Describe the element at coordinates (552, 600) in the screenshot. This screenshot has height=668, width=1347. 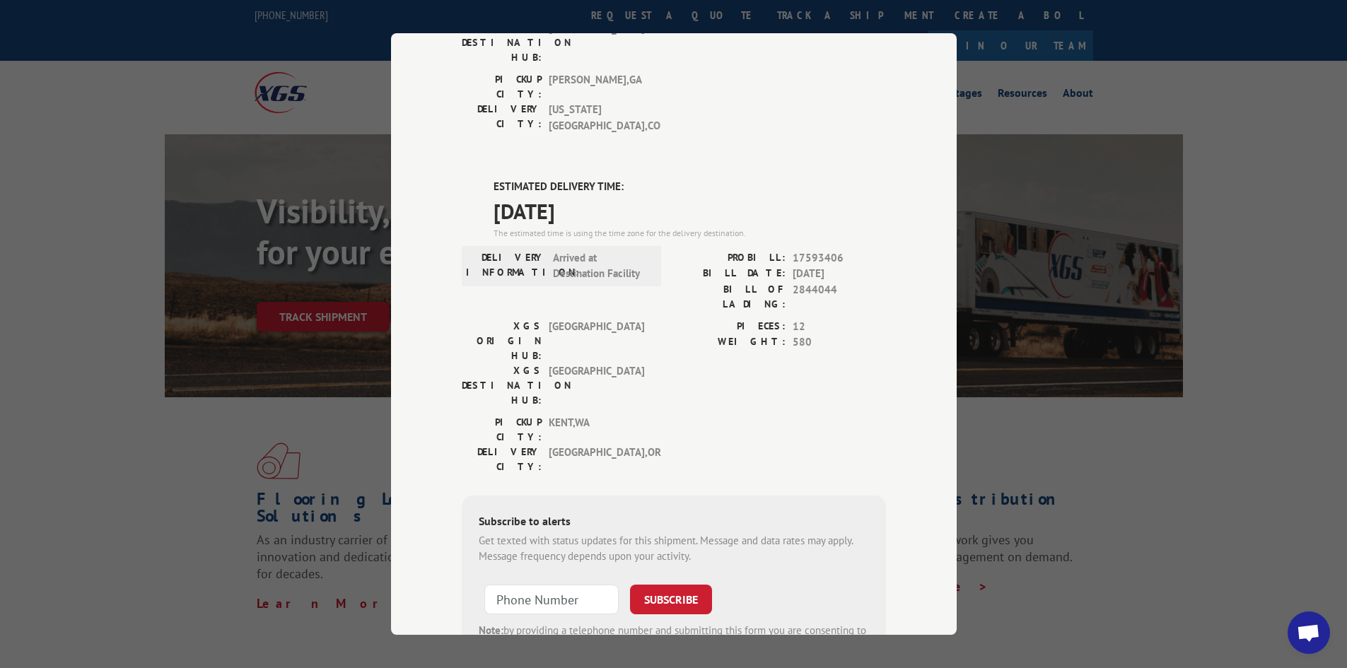
I see `input: Phone Number` at that location.